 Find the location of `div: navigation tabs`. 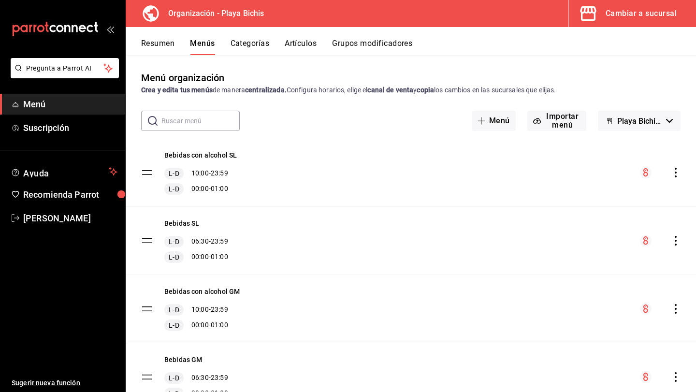

div: navigation tabs is located at coordinates (418, 47).